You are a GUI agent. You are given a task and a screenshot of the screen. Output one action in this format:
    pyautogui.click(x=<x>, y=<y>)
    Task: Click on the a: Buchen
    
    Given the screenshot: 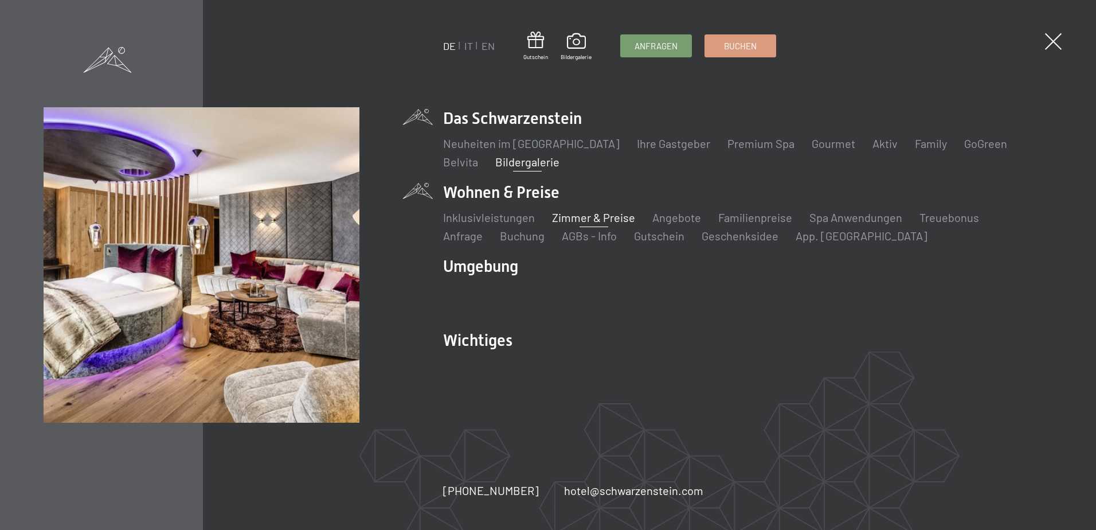 What is the action you would take?
    pyautogui.click(x=740, y=46)
    